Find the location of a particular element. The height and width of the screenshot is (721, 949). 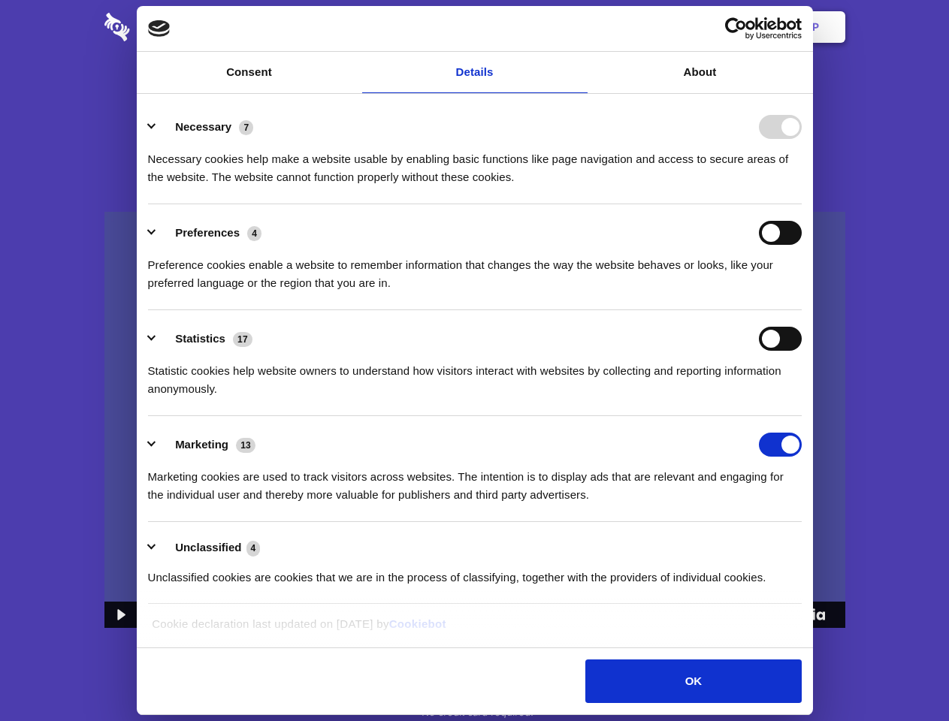

button: Statistics (17) is located at coordinates (205, 339).